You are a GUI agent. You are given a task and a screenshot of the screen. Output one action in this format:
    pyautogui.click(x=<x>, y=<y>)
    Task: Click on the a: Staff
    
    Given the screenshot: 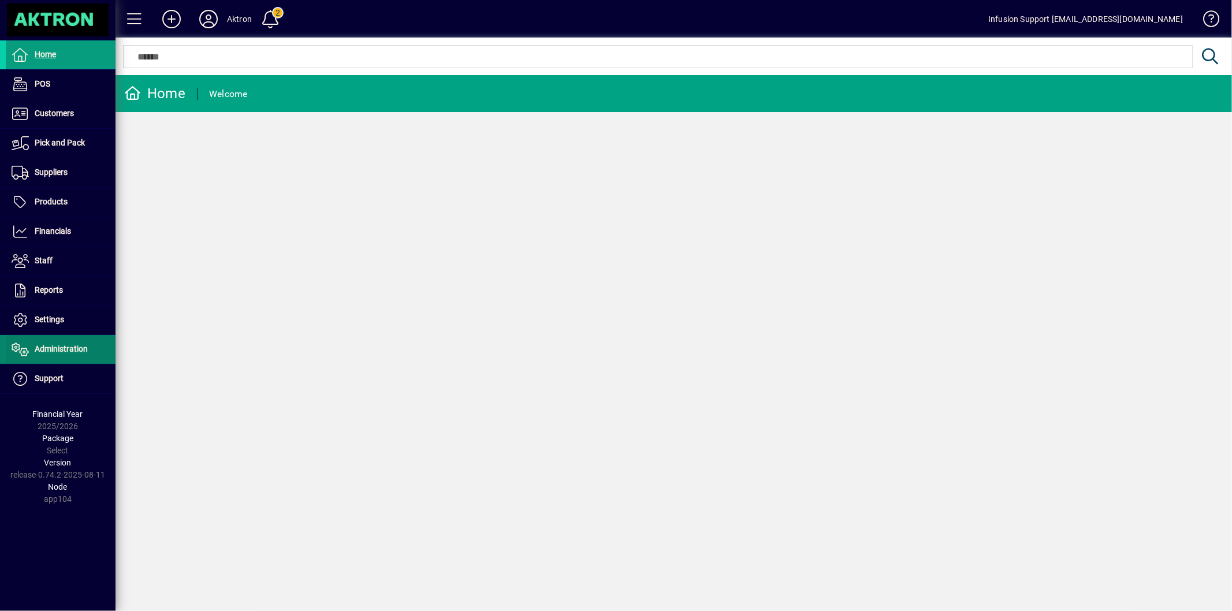 What is the action you would take?
    pyautogui.click(x=61, y=261)
    